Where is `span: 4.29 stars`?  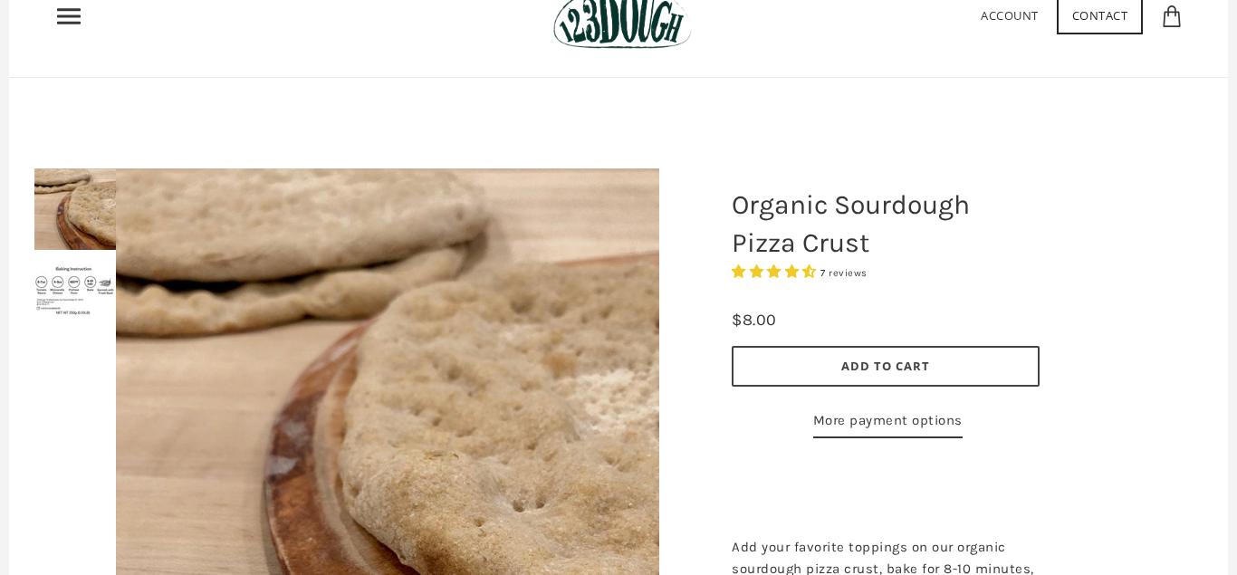
span: 4.29 stars is located at coordinates (776, 272).